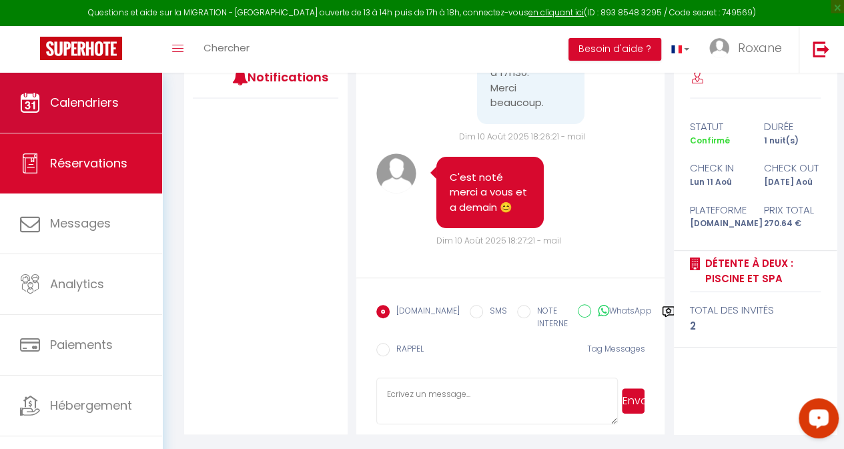 This screenshot has width=844, height=449. Describe the element at coordinates (498, 240) in the screenshot. I see `span: Dim 10 Août 2025 18:27:21 - mail` at that location.